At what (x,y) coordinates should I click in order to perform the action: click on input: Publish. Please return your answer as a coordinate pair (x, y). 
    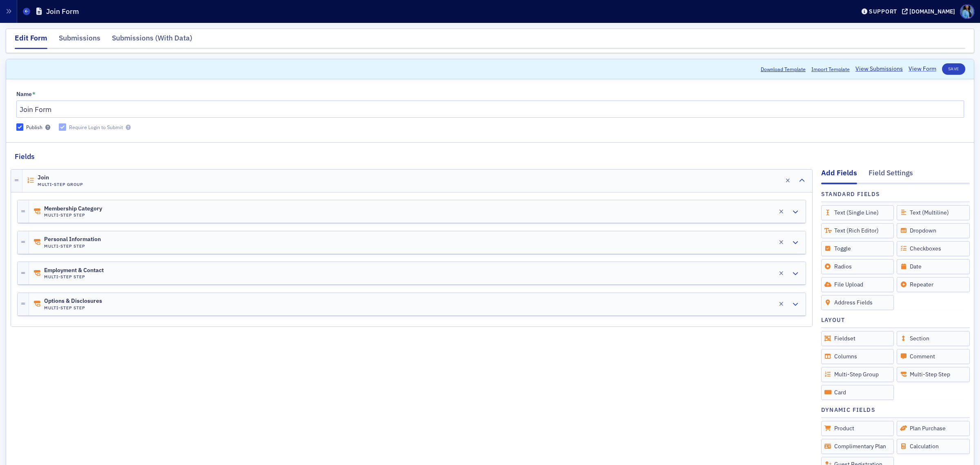
    Looking at the image, I should click on (20, 127).